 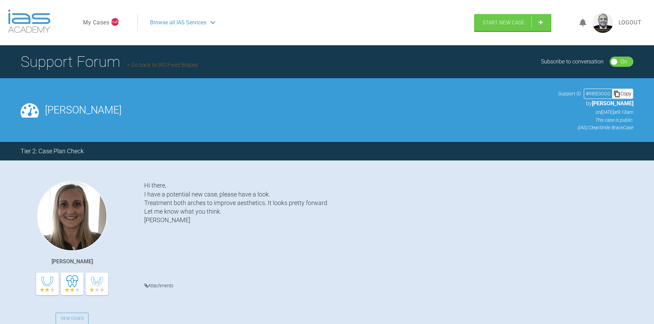 I want to click on span: NaN, so click(x=115, y=22).